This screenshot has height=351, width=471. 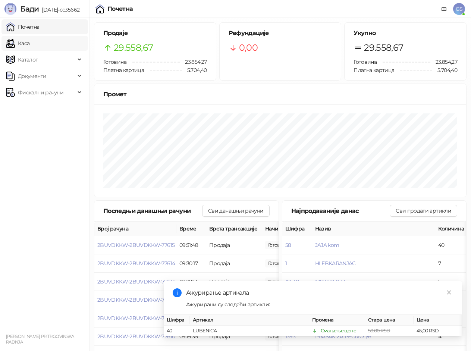 I want to click on button: 16548, so click(x=292, y=281).